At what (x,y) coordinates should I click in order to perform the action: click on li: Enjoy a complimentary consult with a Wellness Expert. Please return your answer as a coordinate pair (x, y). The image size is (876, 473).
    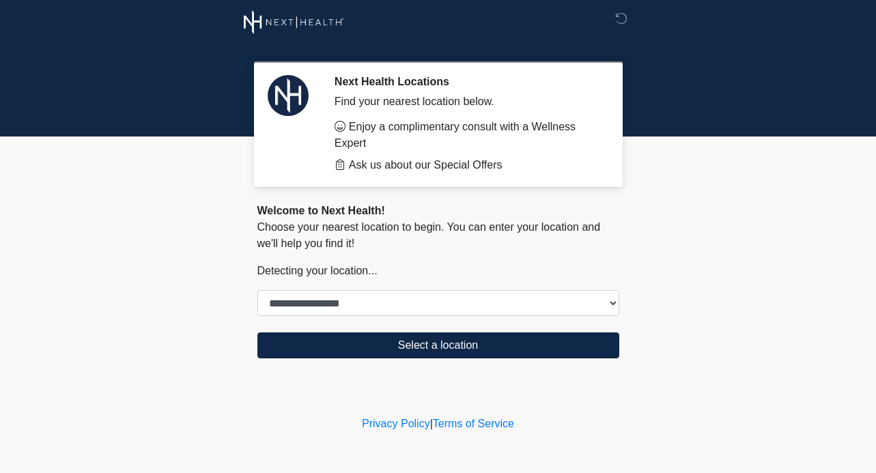
    Looking at the image, I should click on (467, 135).